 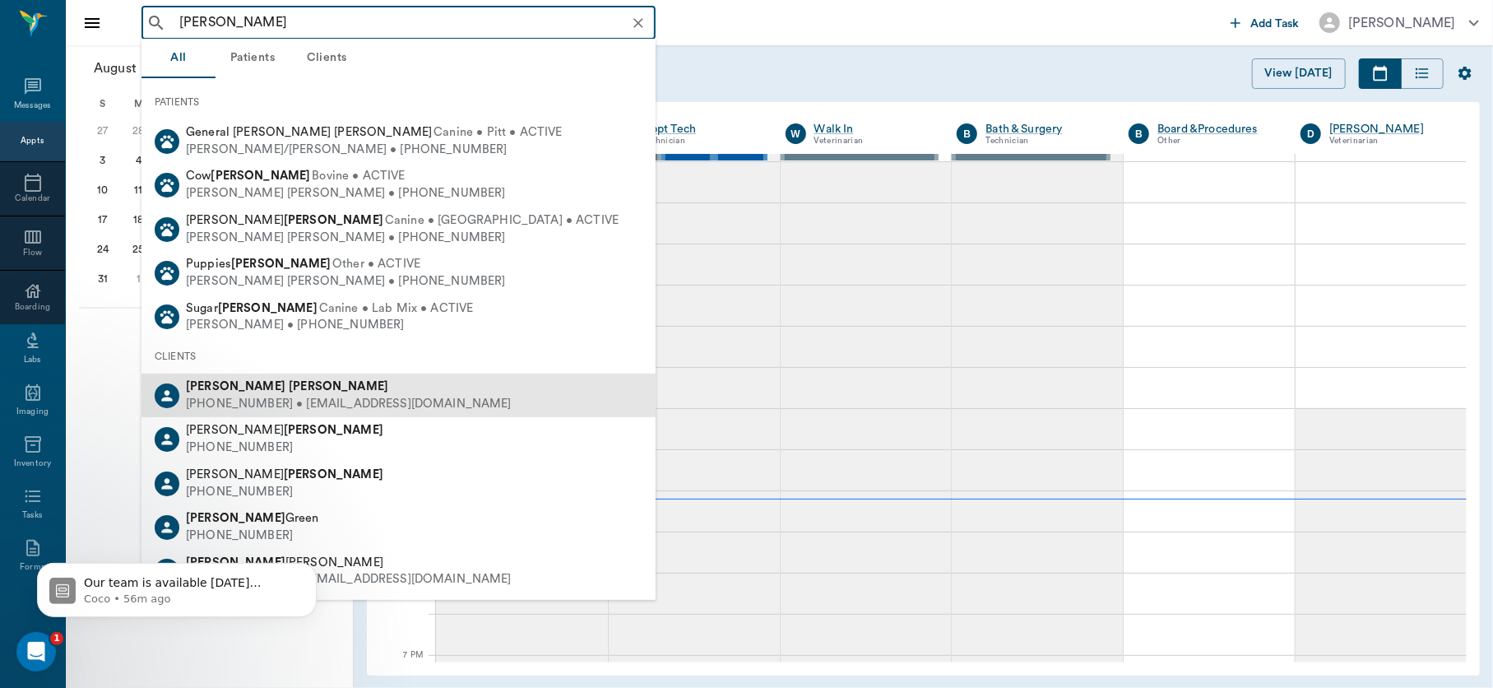 I want to click on a: Appt Tech, so click(x=702, y=129).